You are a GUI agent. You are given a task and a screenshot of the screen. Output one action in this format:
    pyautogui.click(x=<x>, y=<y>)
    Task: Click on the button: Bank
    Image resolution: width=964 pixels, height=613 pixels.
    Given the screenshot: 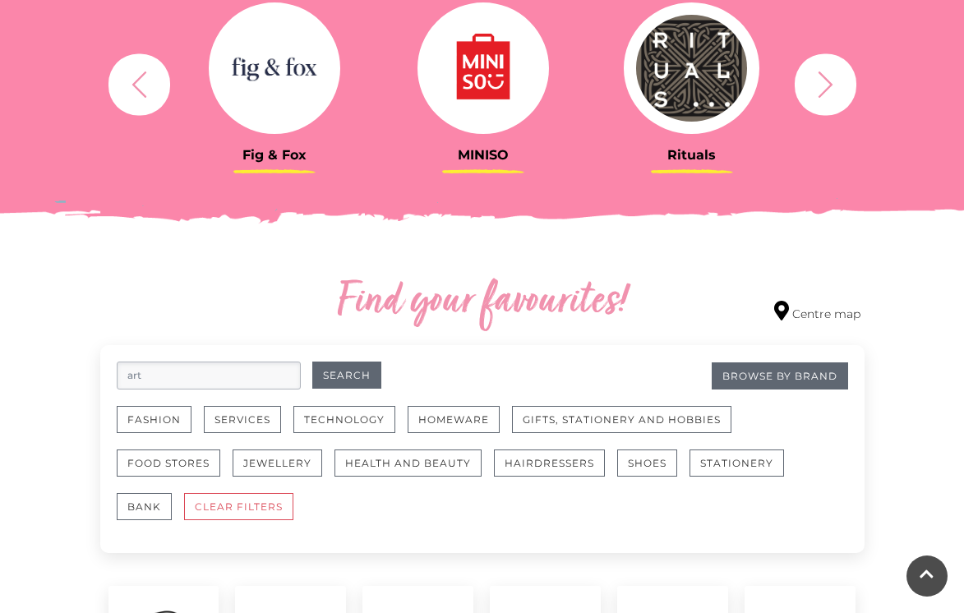 What is the action you would take?
    pyautogui.click(x=144, y=506)
    